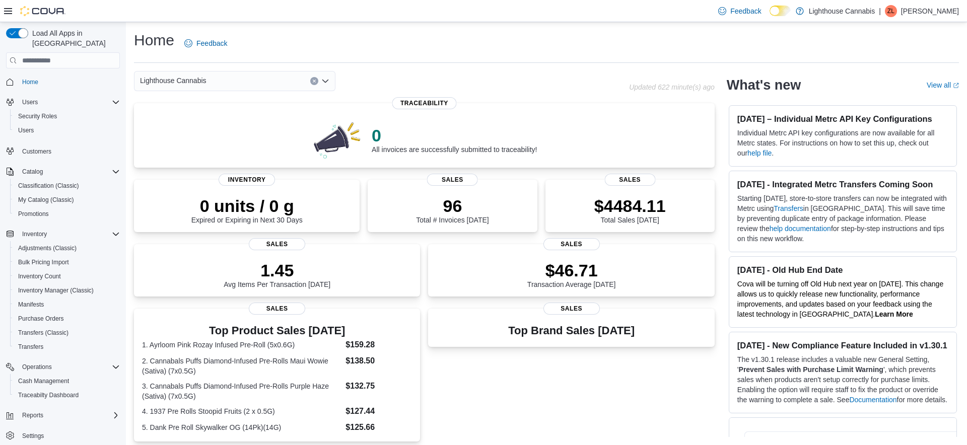  I want to click on button: Purchase Orders, so click(67, 319).